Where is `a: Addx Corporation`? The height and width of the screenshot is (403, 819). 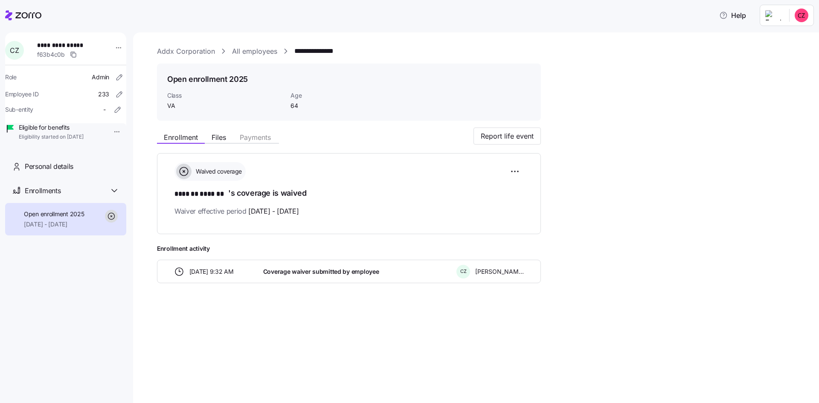 a: Addx Corporation is located at coordinates (186, 51).